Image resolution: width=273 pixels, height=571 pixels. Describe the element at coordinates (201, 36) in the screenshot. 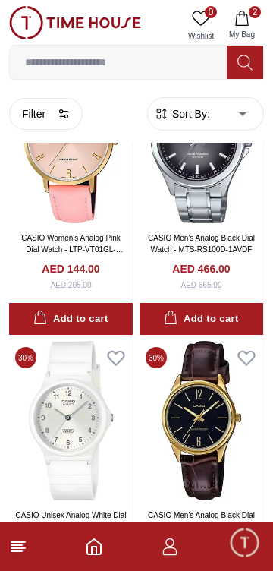

I see `span: Wishlist` at that location.